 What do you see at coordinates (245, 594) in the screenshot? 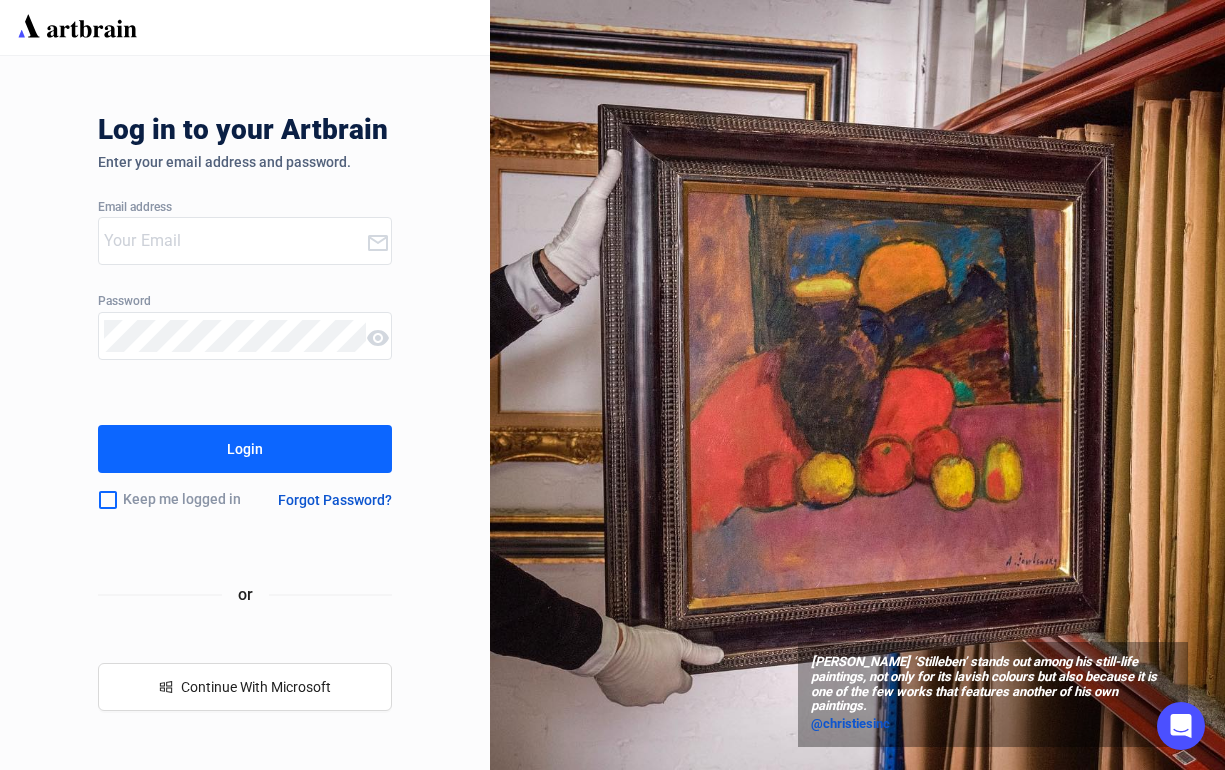
I see `span: or` at bounding box center [245, 594].